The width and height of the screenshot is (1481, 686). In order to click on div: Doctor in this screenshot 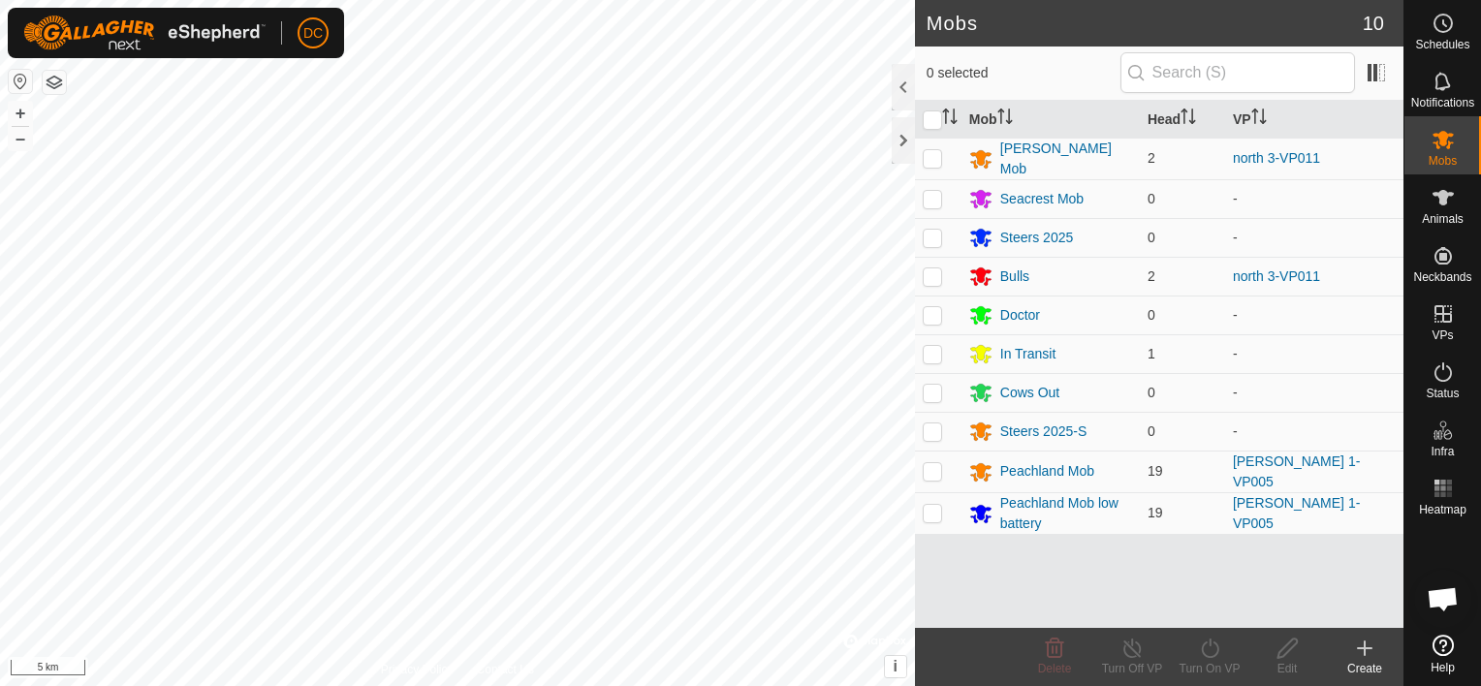, I will do `click(1019, 315)`.